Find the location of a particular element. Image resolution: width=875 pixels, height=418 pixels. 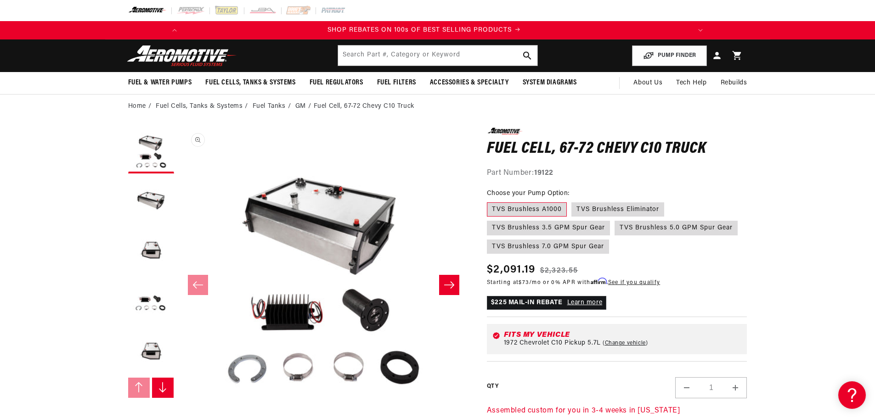

label: TVS Brushless A1000 is located at coordinates (527, 210).